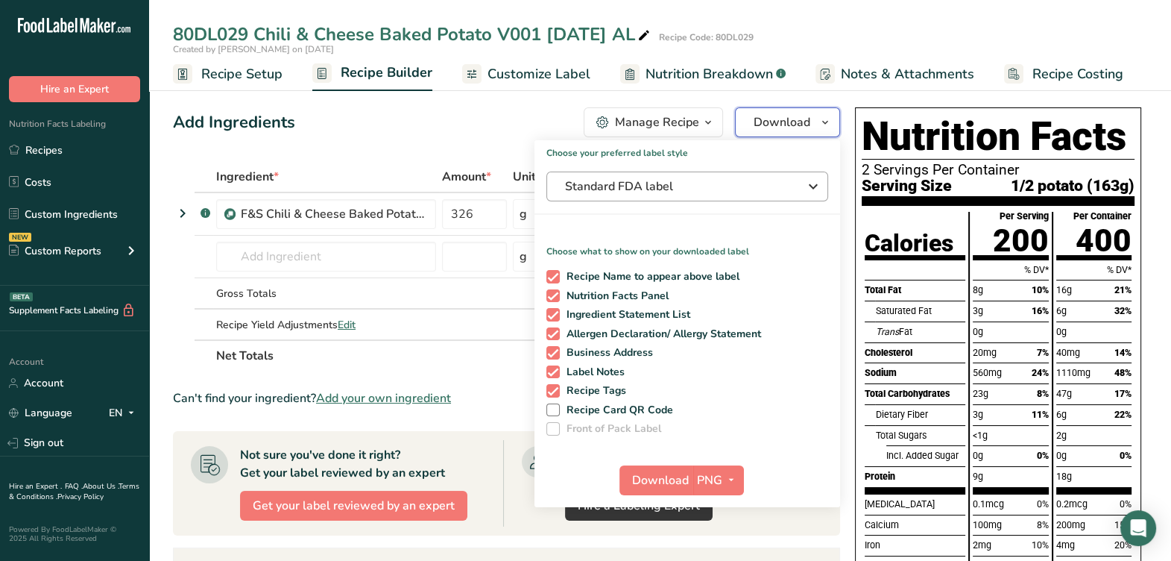 This screenshot has width=1171, height=561. Describe the element at coordinates (661, 480) in the screenshot. I see `span: Download` at that location.